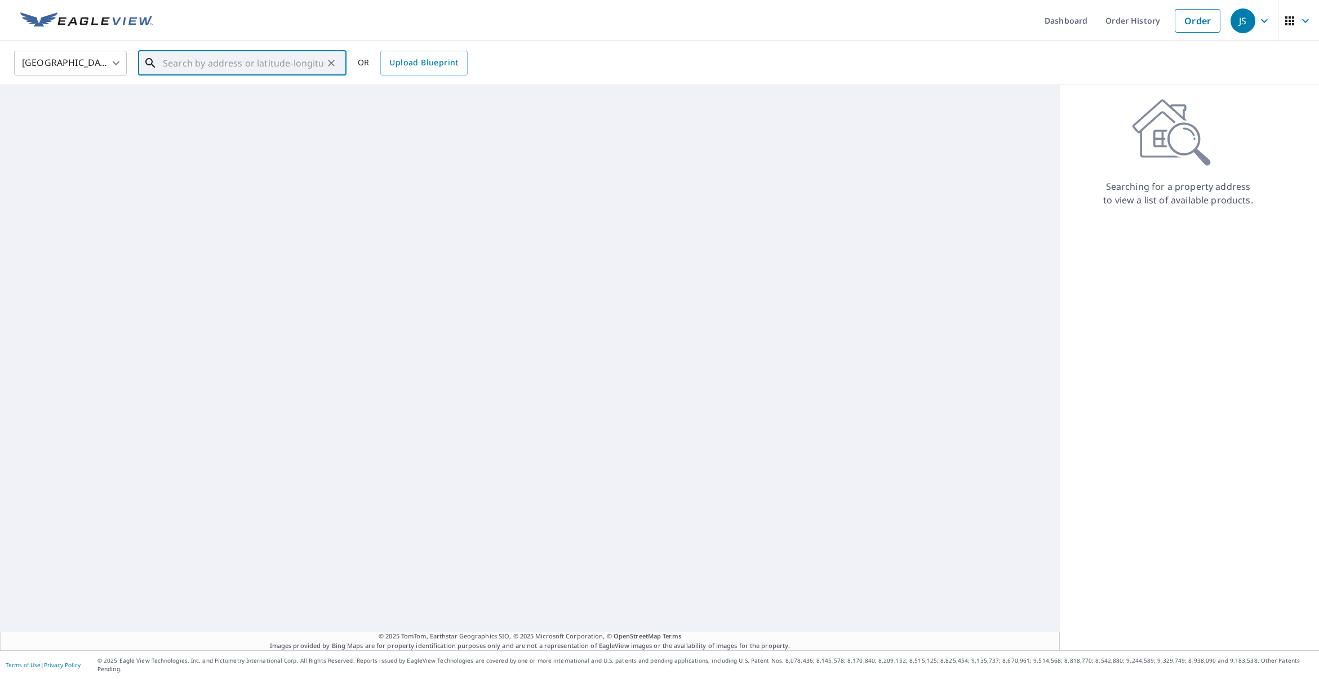  I want to click on img: EV Logo, so click(87, 21).